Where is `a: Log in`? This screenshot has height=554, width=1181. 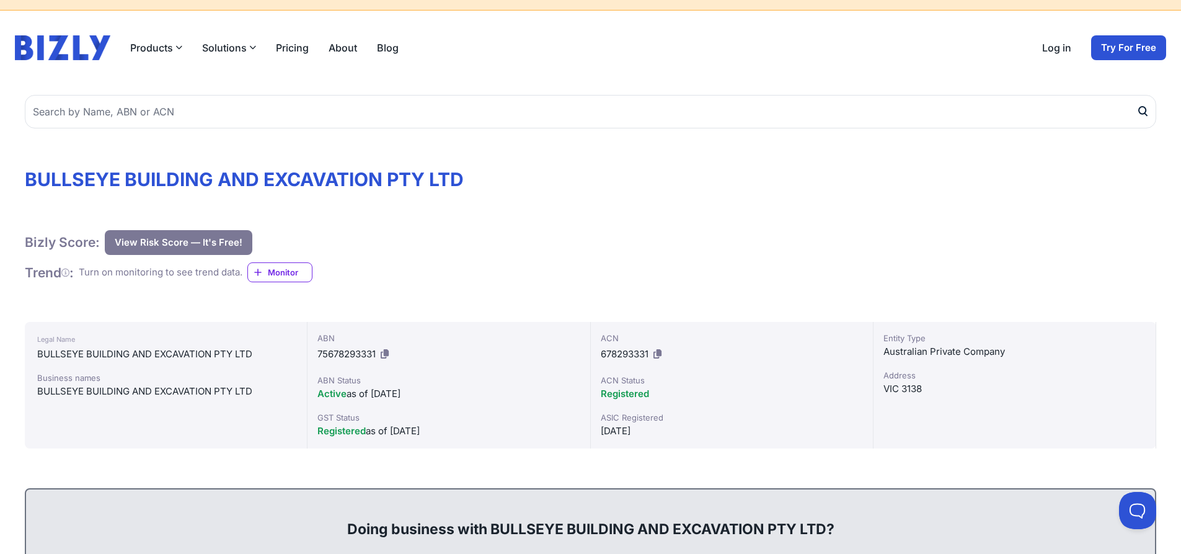
a: Log in is located at coordinates (1057, 48).